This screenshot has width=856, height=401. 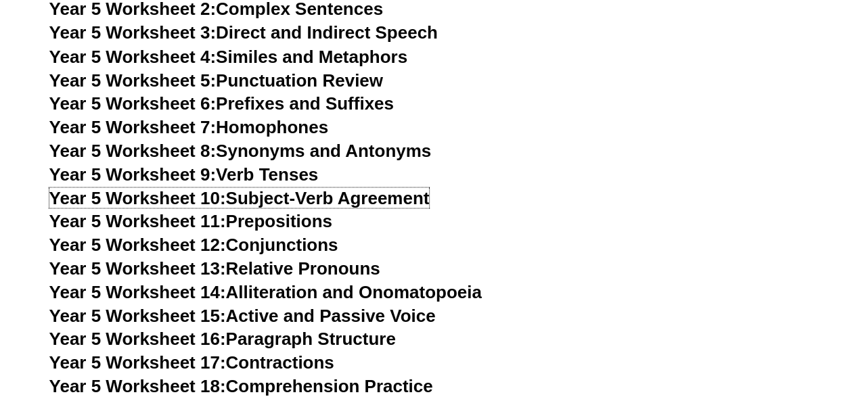 What do you see at coordinates (137, 386) in the screenshot?
I see `span: Year 5 Worksheet 18:` at bounding box center [137, 386].